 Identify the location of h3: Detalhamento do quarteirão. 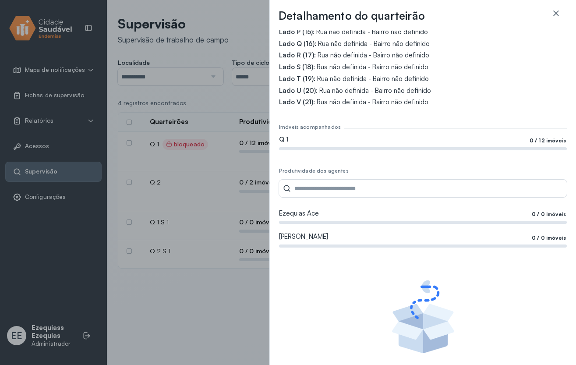
(352, 16).